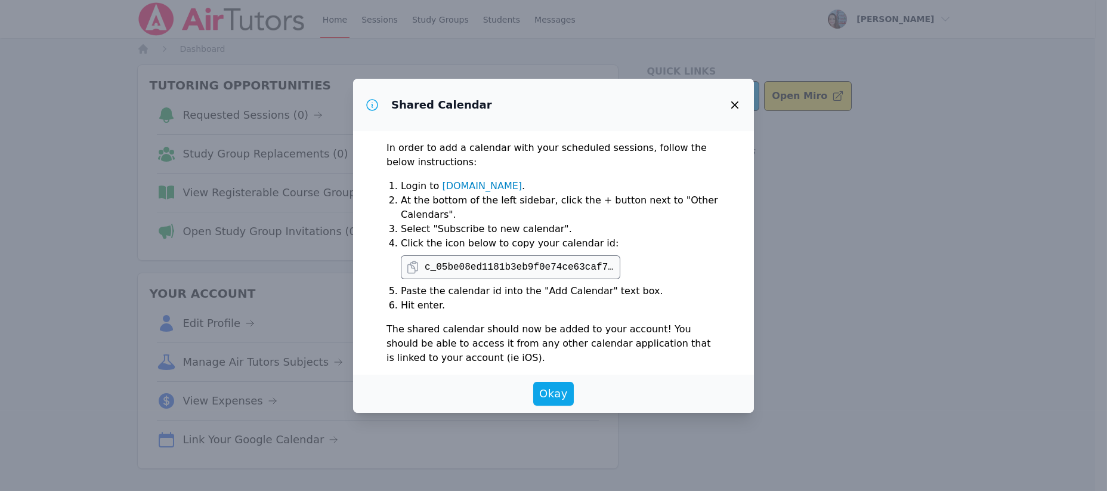 This screenshot has height=491, width=1107. What do you see at coordinates (561, 258) in the screenshot?
I see `li: Click the icon below to copy your calendar id:` at bounding box center [561, 258].